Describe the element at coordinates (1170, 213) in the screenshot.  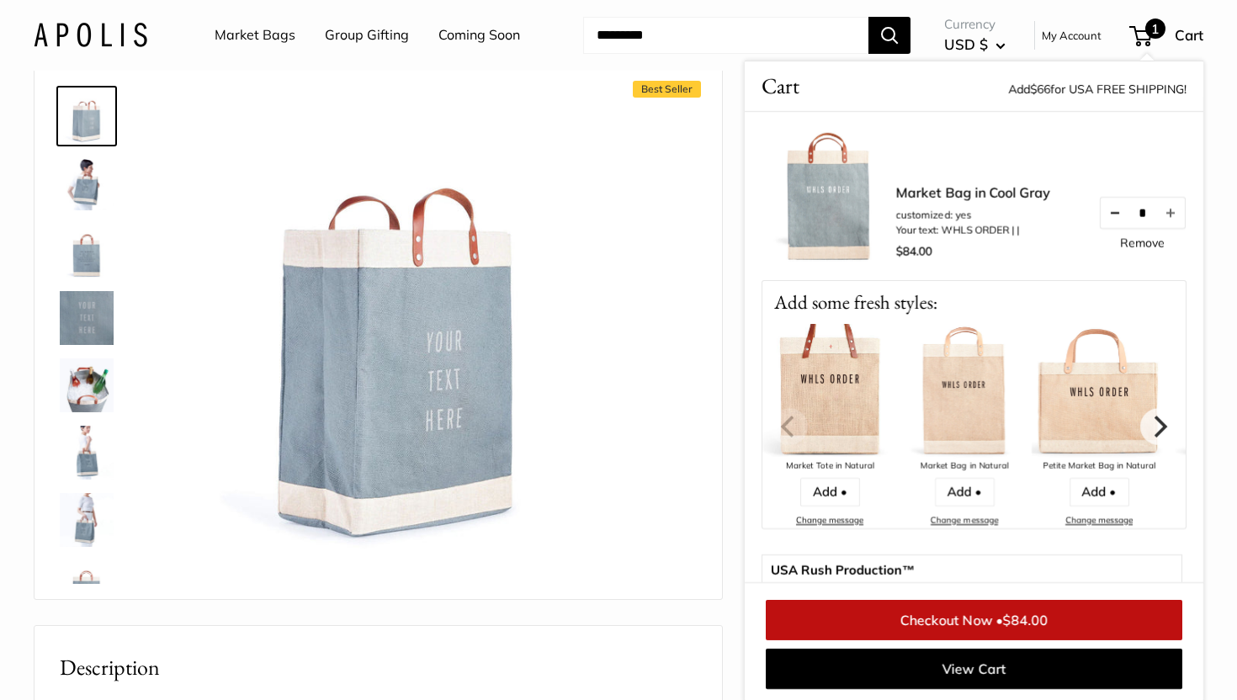
I see `button: Increase quantity by 1` at that location.